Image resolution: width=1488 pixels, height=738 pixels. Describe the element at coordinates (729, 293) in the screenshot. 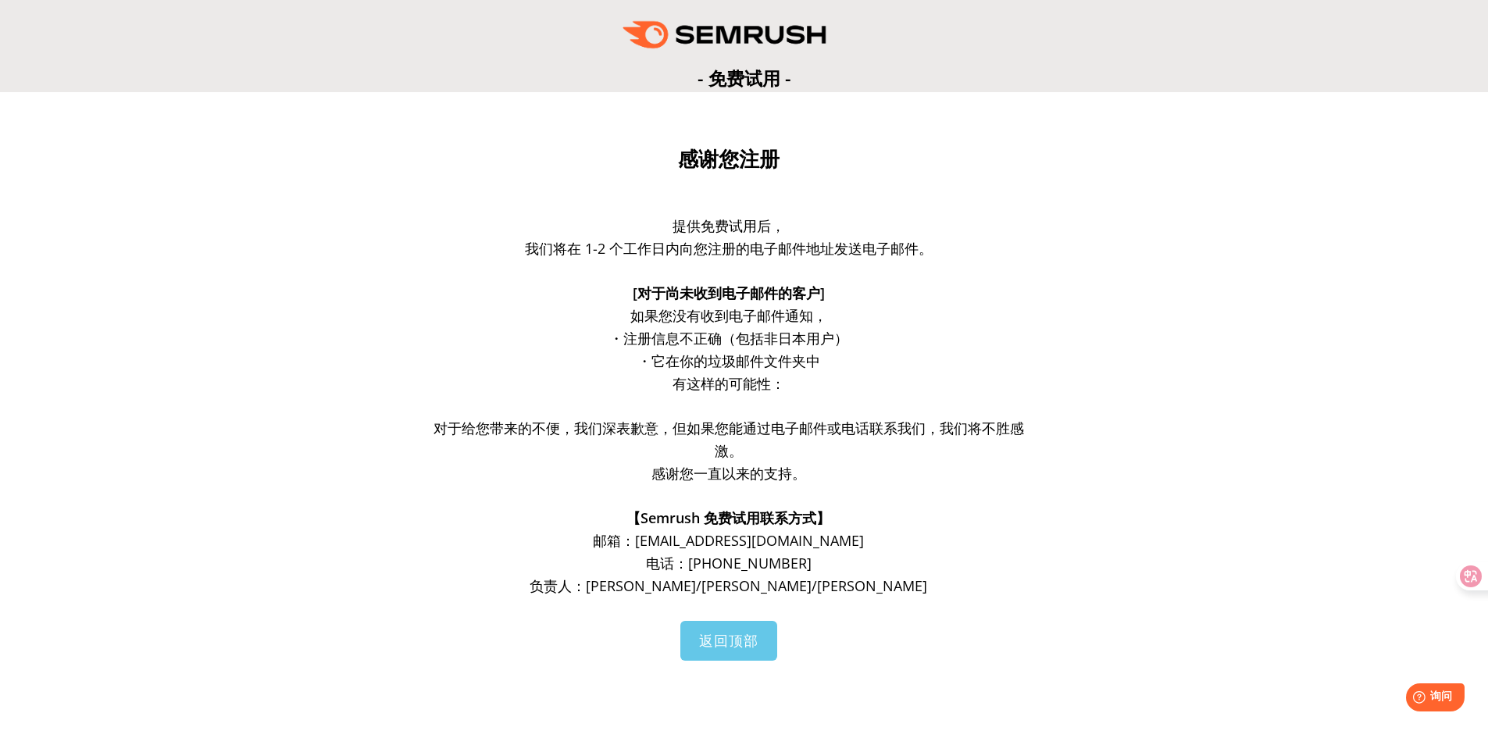

I see `font: [对于尚未收到电子邮件的客户]` at that location.